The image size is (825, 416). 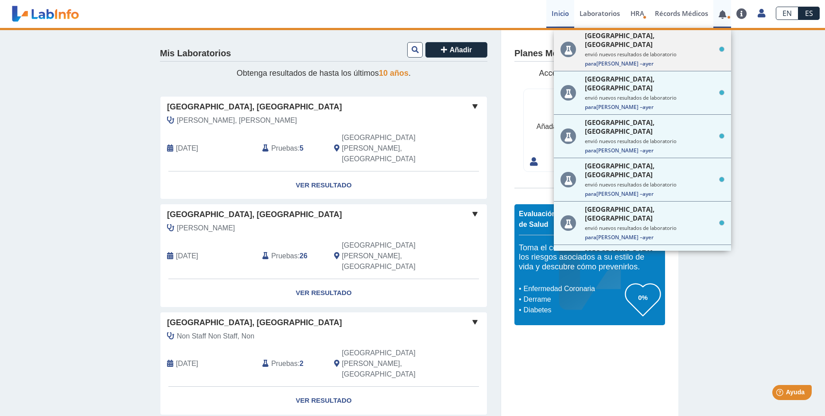 I want to click on span: Añadir, so click(x=461, y=50).